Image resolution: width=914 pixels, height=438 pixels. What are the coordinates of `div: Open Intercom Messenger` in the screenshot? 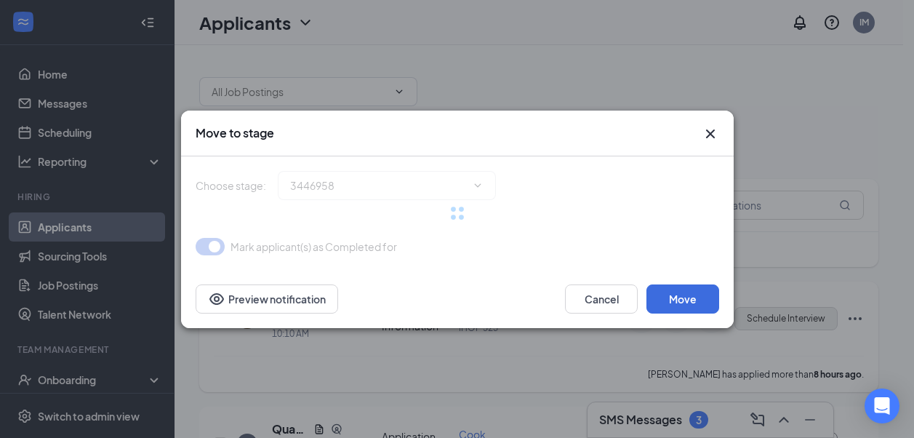 It's located at (882, 406).